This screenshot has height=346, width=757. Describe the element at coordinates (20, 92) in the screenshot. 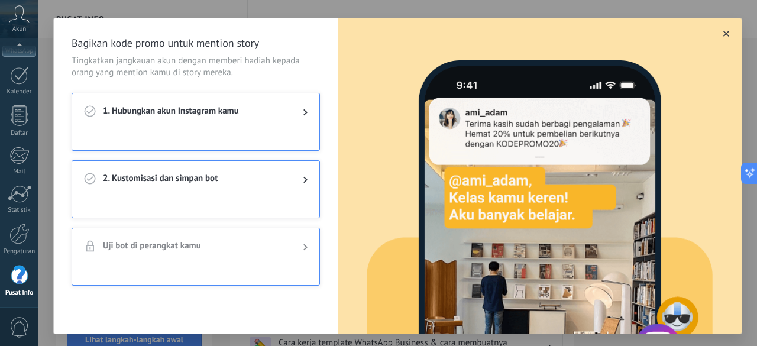

I see `div: Kalender` at that location.